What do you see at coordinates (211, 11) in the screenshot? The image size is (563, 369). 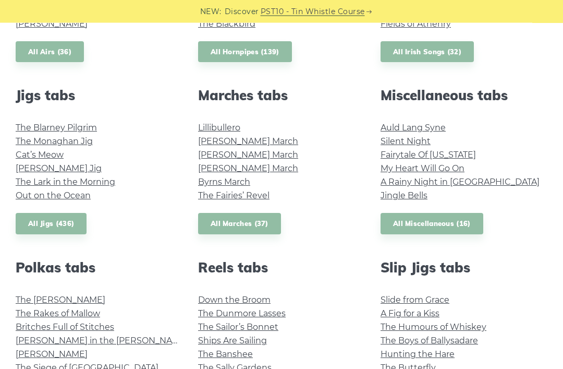 I see `span: NEW:` at bounding box center [211, 11].